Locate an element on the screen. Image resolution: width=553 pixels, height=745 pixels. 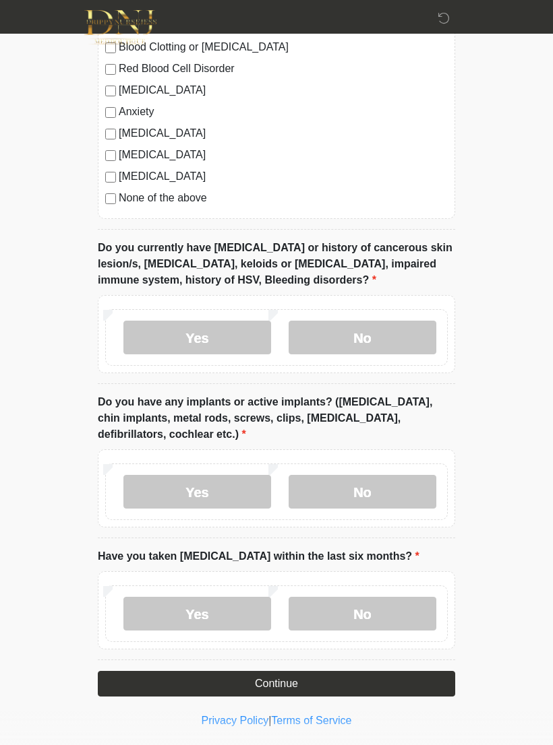
input: Anxiety is located at coordinates (111, 113).